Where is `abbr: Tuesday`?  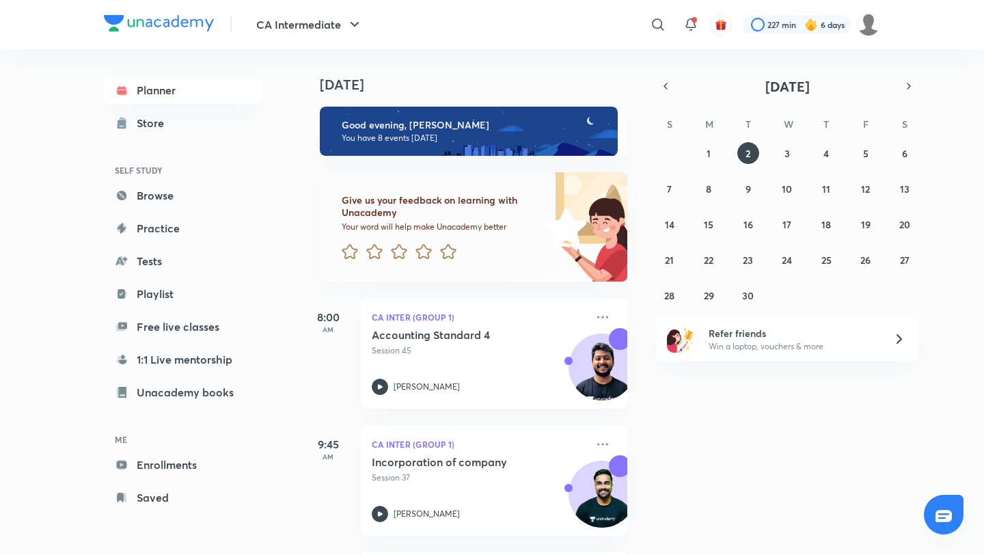
abbr: Tuesday is located at coordinates (749, 124).